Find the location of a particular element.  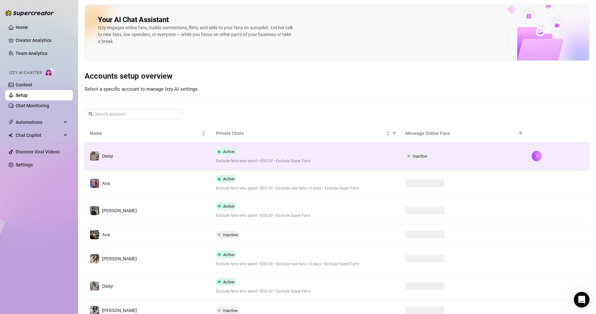

h2: Your AI Chat Assistant is located at coordinates (133, 20).